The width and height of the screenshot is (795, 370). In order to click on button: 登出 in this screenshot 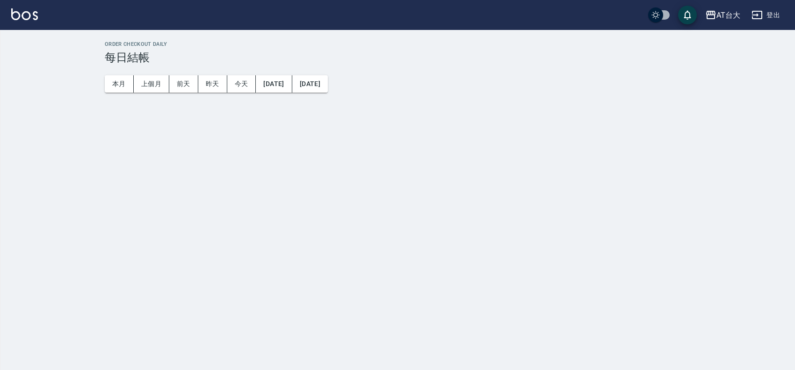, I will do `click(765, 15)`.